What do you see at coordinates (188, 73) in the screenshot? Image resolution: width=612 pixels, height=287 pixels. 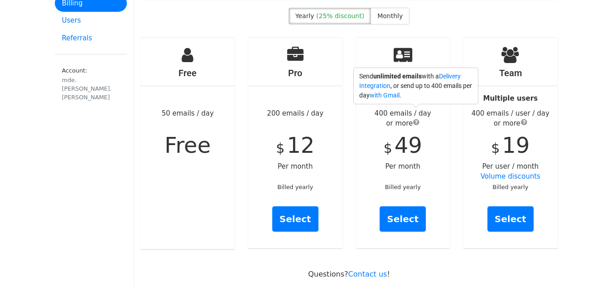 I see `h4: Free` at bounding box center [188, 73].